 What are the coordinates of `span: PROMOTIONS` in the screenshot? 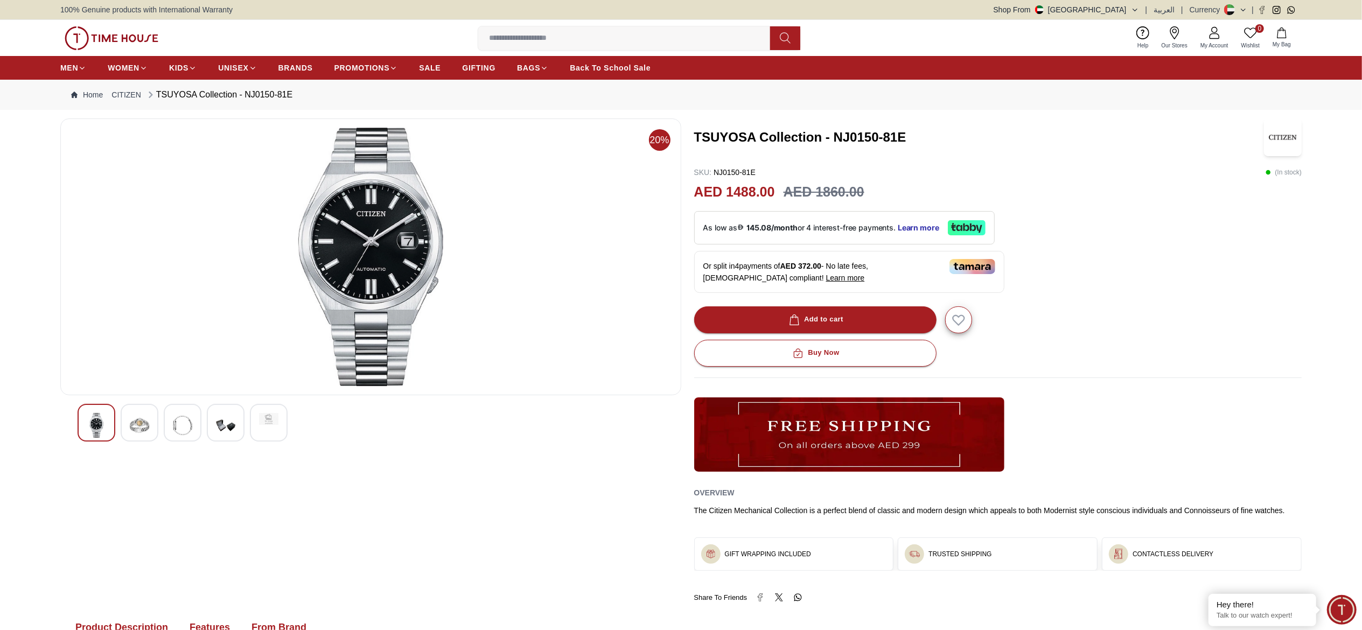 It's located at (362, 68).